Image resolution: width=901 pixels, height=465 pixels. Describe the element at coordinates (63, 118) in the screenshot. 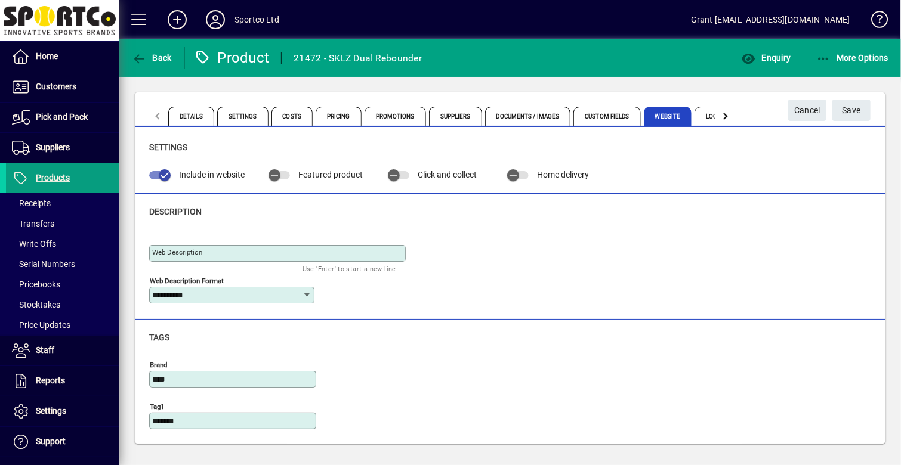

I see `a: Pick and Pack` at that location.